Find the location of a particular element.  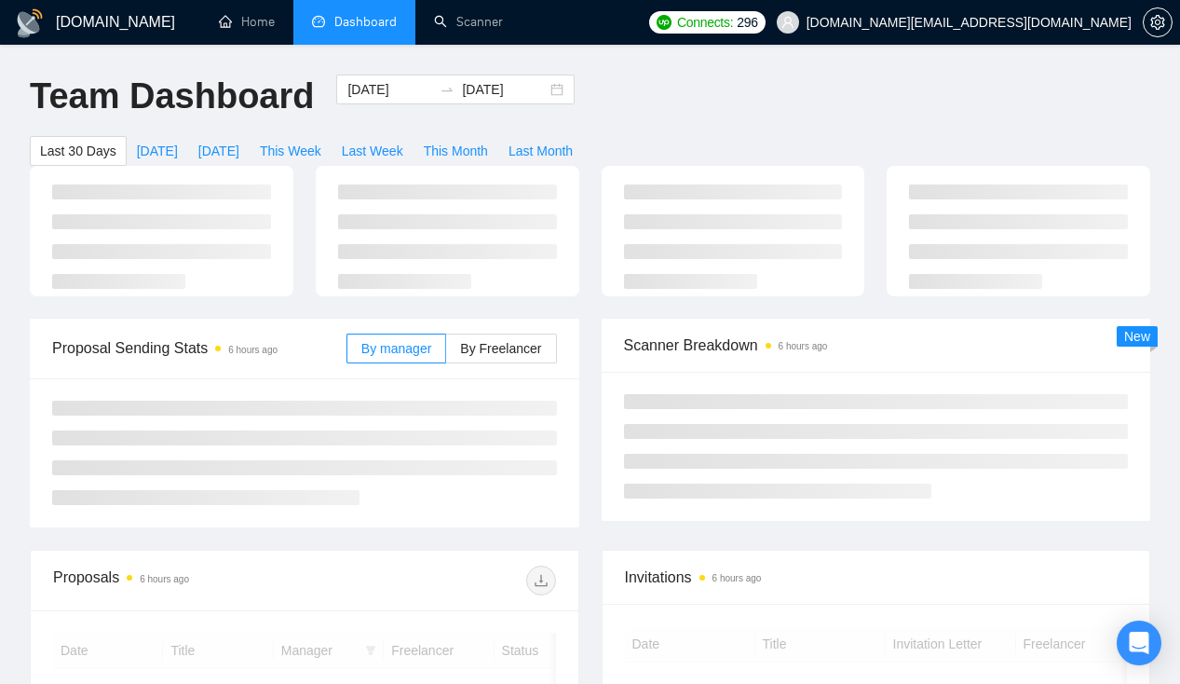

span: dashboard is located at coordinates (319, 21).